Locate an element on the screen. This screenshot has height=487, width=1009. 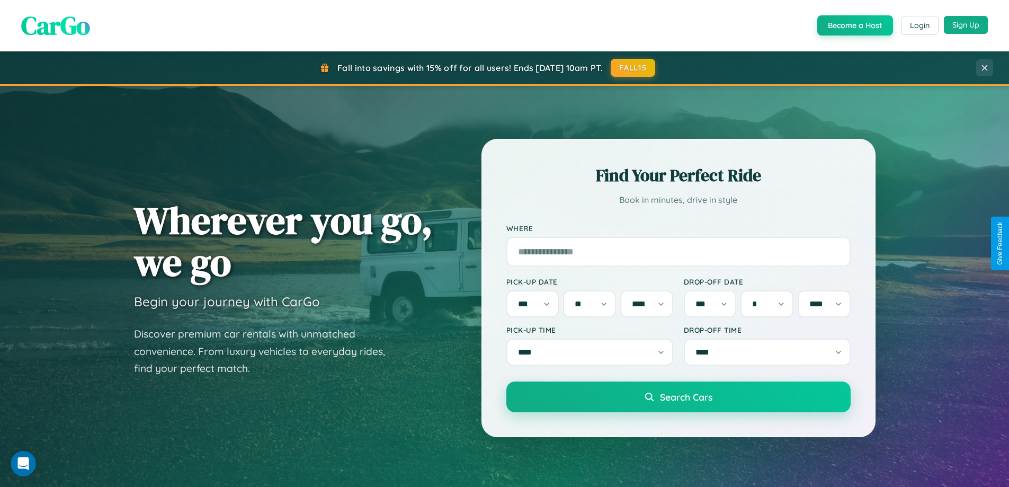
h1: Wherever you go, we go is located at coordinates (283, 241).